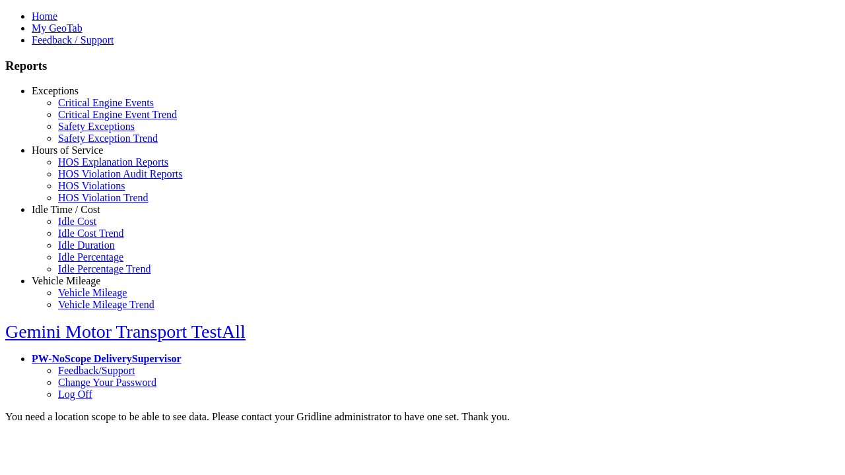  What do you see at coordinates (91, 233) in the screenshot?
I see `a: Idle Cost Trend` at bounding box center [91, 233].